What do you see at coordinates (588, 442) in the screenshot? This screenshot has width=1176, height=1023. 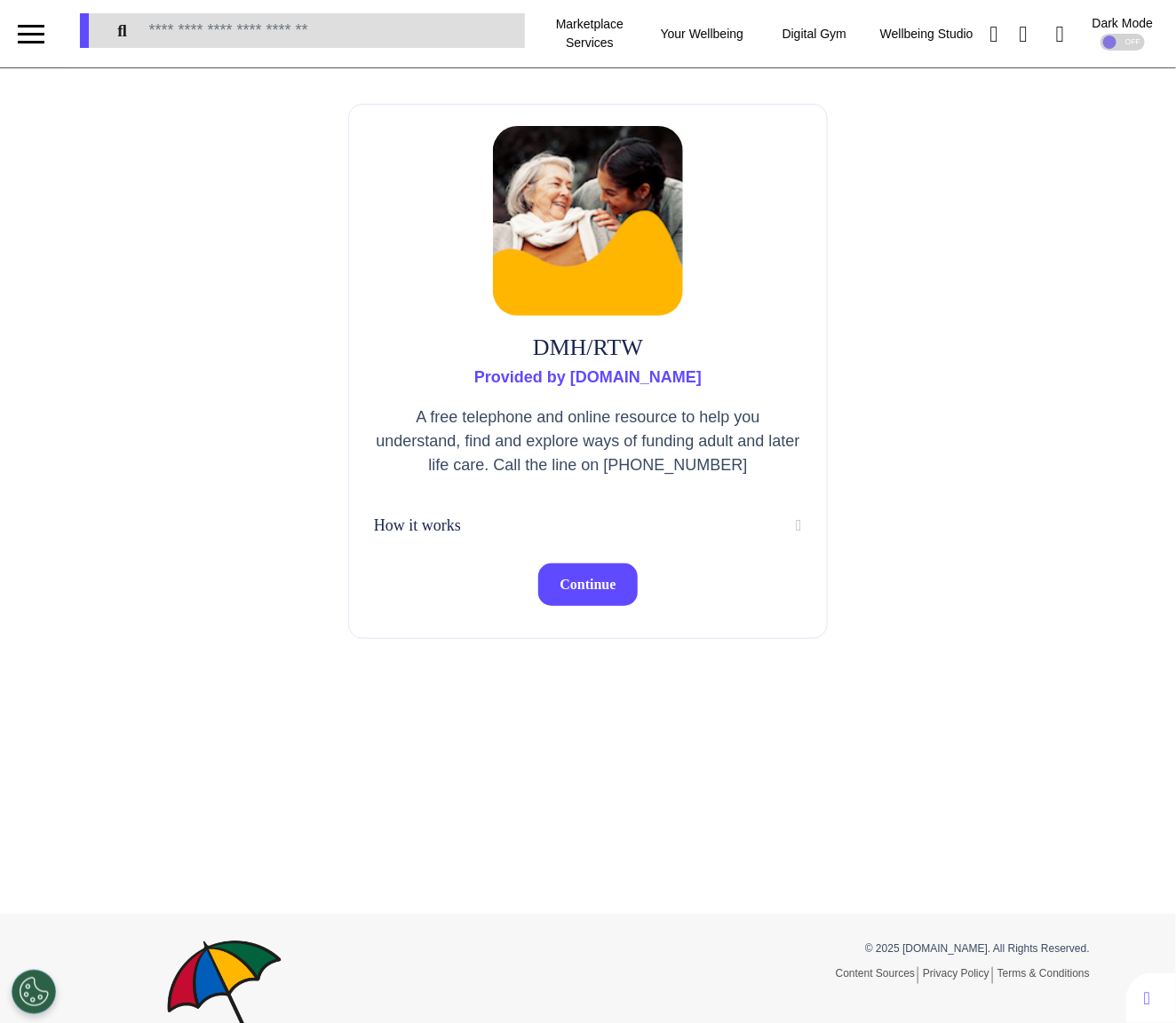 I see `p: A free telephone and online resource to help you understand, find and explore ways of funding adu...` at bounding box center [588, 442].